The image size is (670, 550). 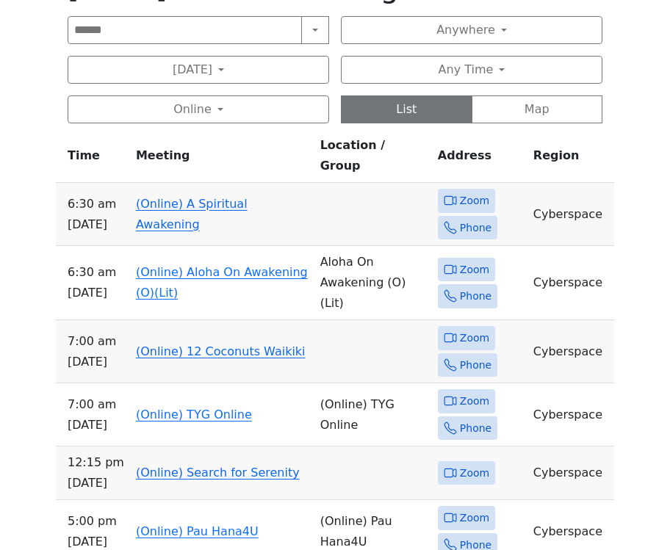 I want to click on button: Online, so click(x=198, y=110).